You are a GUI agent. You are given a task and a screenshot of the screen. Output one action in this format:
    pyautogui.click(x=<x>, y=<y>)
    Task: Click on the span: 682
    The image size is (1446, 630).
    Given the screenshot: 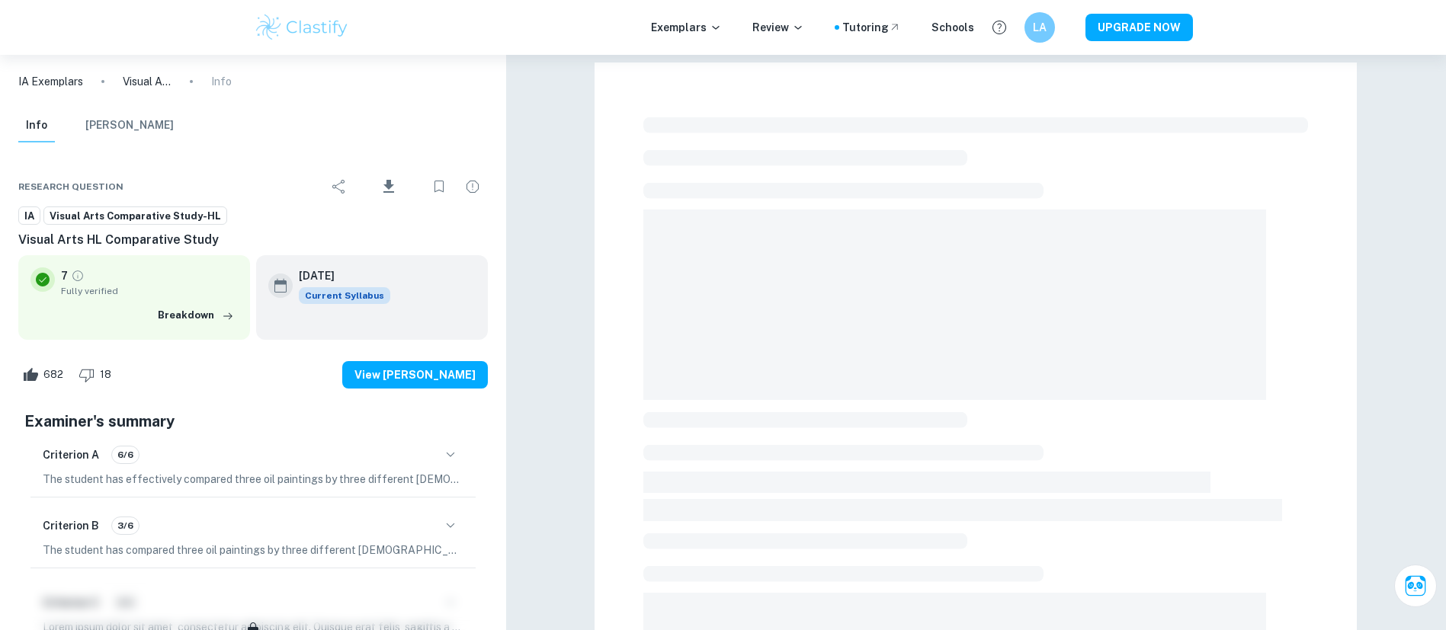 What is the action you would take?
    pyautogui.click(x=53, y=375)
    